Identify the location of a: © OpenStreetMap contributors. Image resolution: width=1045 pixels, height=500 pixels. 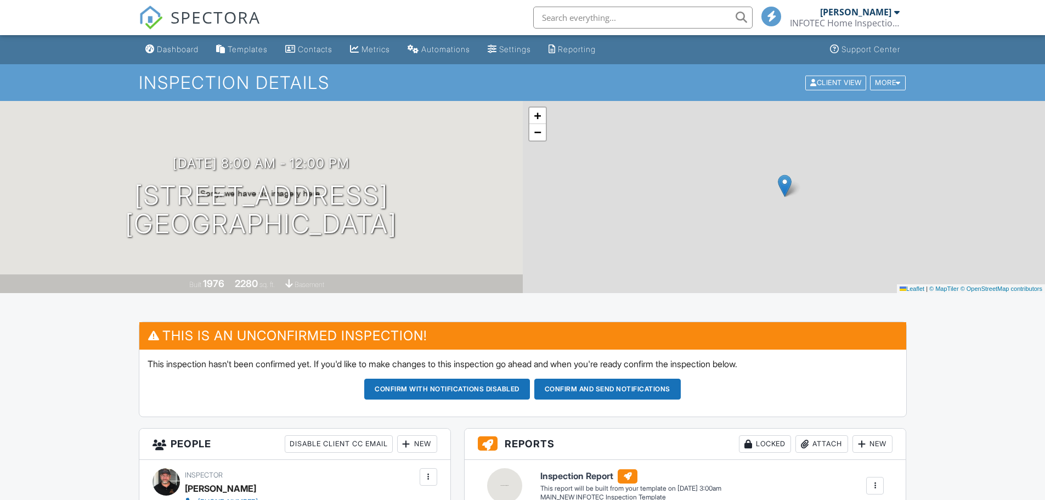
(1001, 289).